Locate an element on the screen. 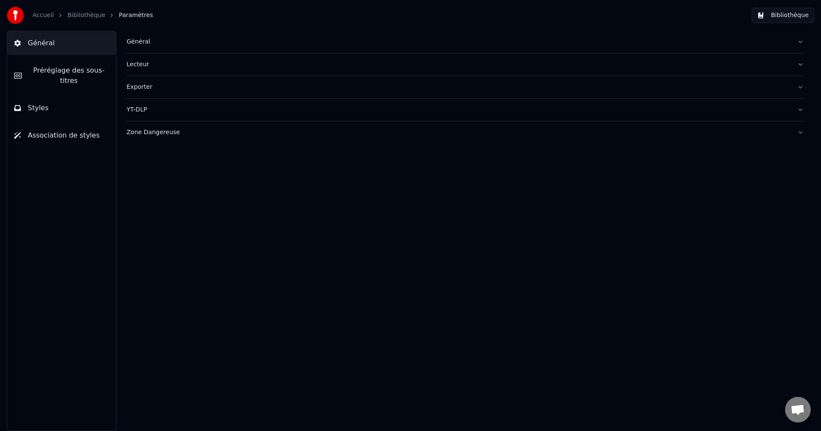  nav: breadcrumb is located at coordinates (93, 15).